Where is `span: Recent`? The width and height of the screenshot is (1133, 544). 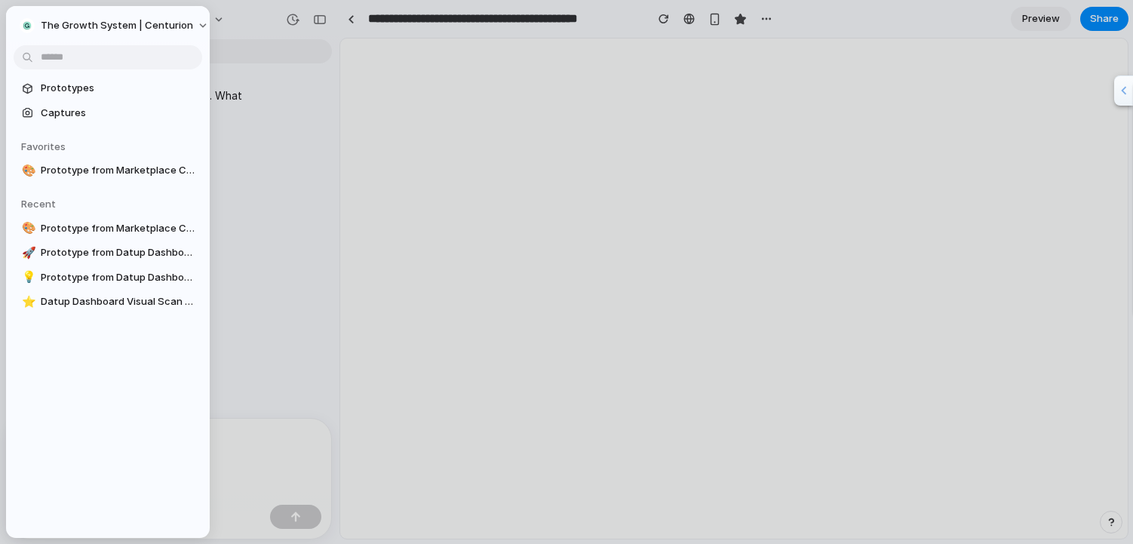 span: Recent is located at coordinates (38, 204).